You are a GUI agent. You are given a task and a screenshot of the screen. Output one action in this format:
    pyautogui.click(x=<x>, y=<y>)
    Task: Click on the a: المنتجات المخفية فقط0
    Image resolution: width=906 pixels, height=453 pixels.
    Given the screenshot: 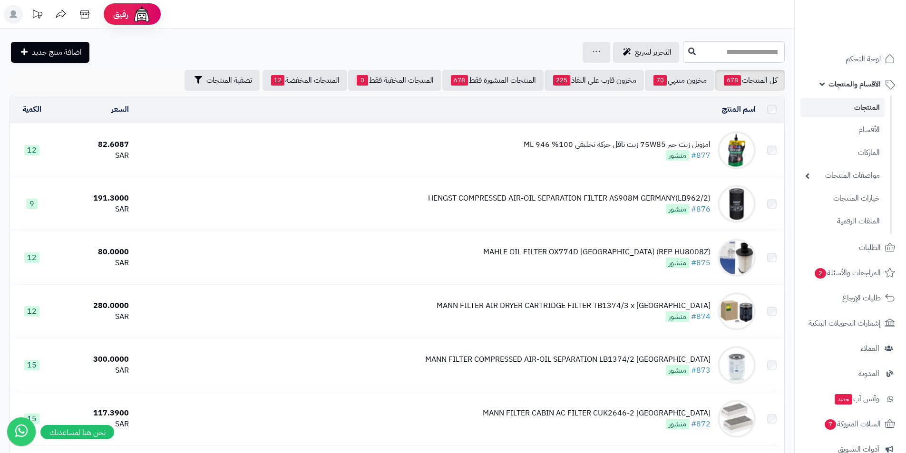 What is the action you would take?
    pyautogui.click(x=395, y=80)
    